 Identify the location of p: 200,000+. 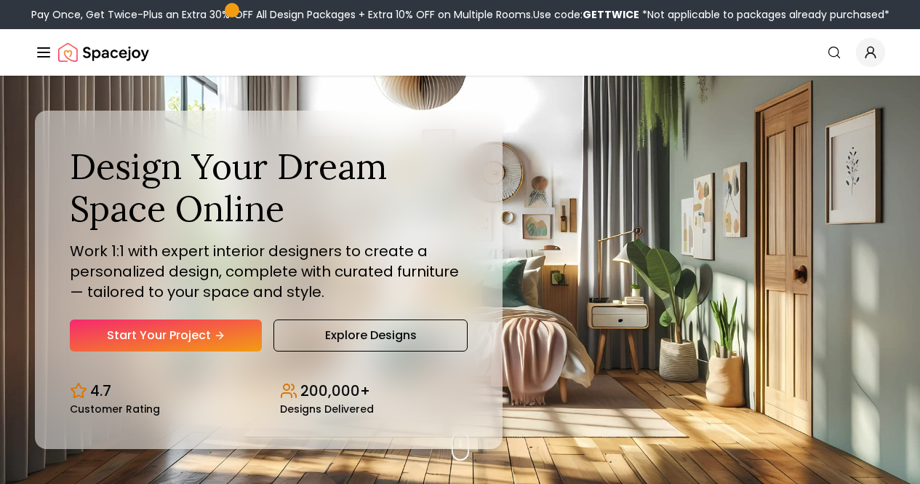
(335, 391).